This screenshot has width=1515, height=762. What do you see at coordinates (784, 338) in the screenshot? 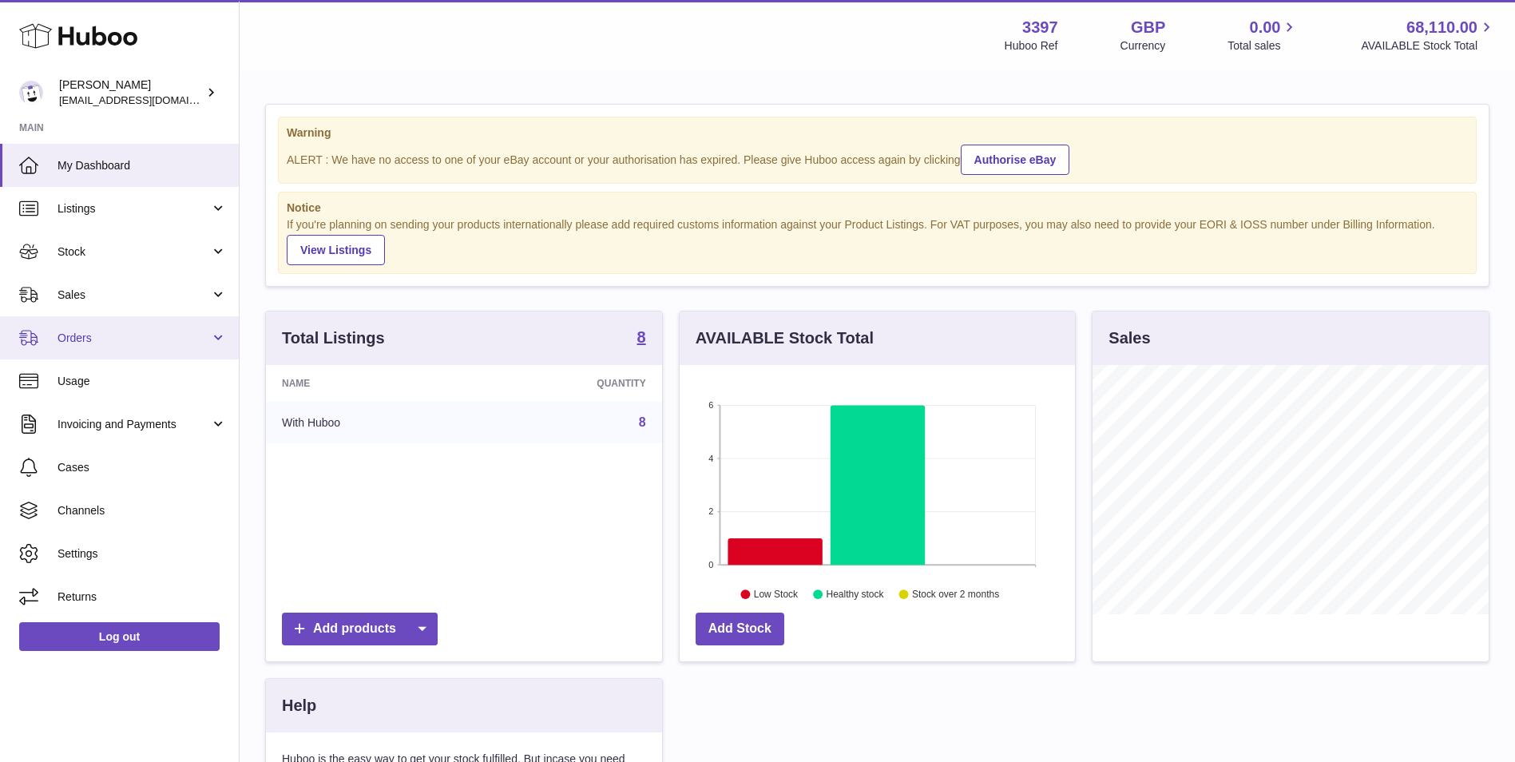
I see `h3: AVAILABLE Stock Total` at bounding box center [784, 338].